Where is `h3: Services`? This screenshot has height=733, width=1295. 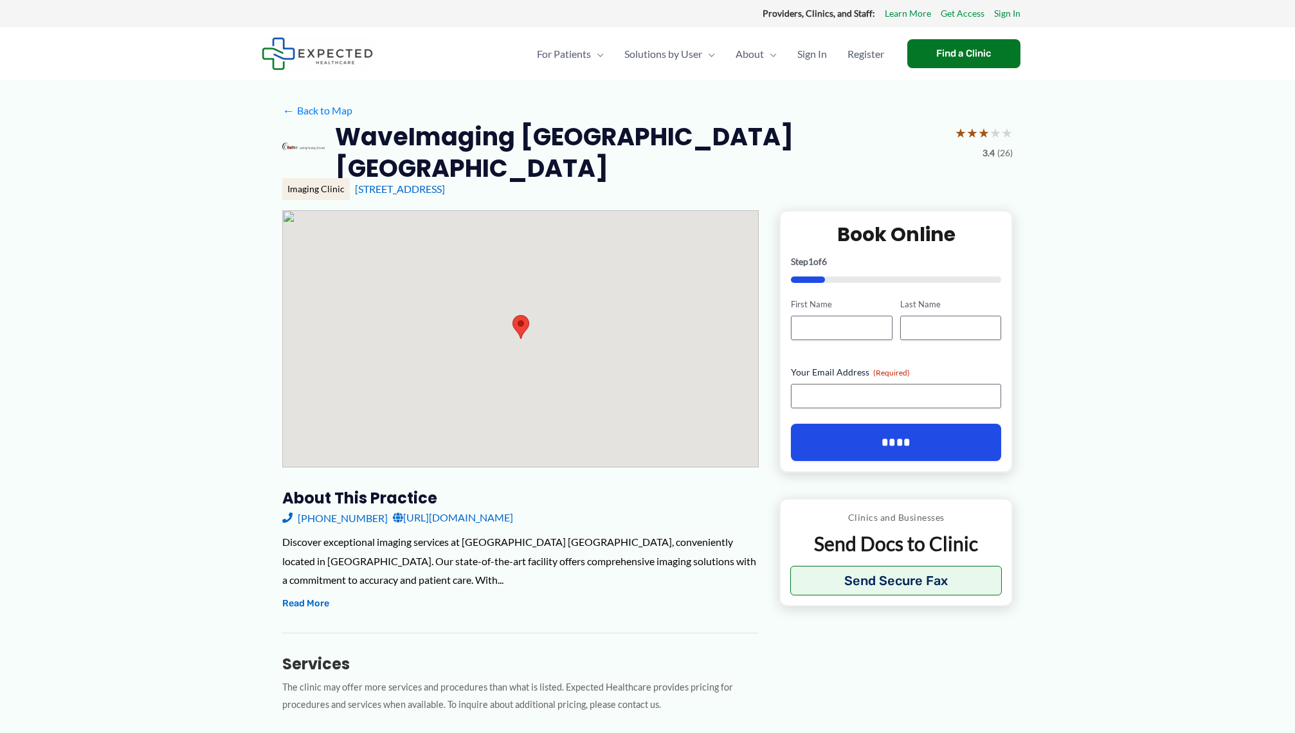 h3: Services is located at coordinates (520, 664).